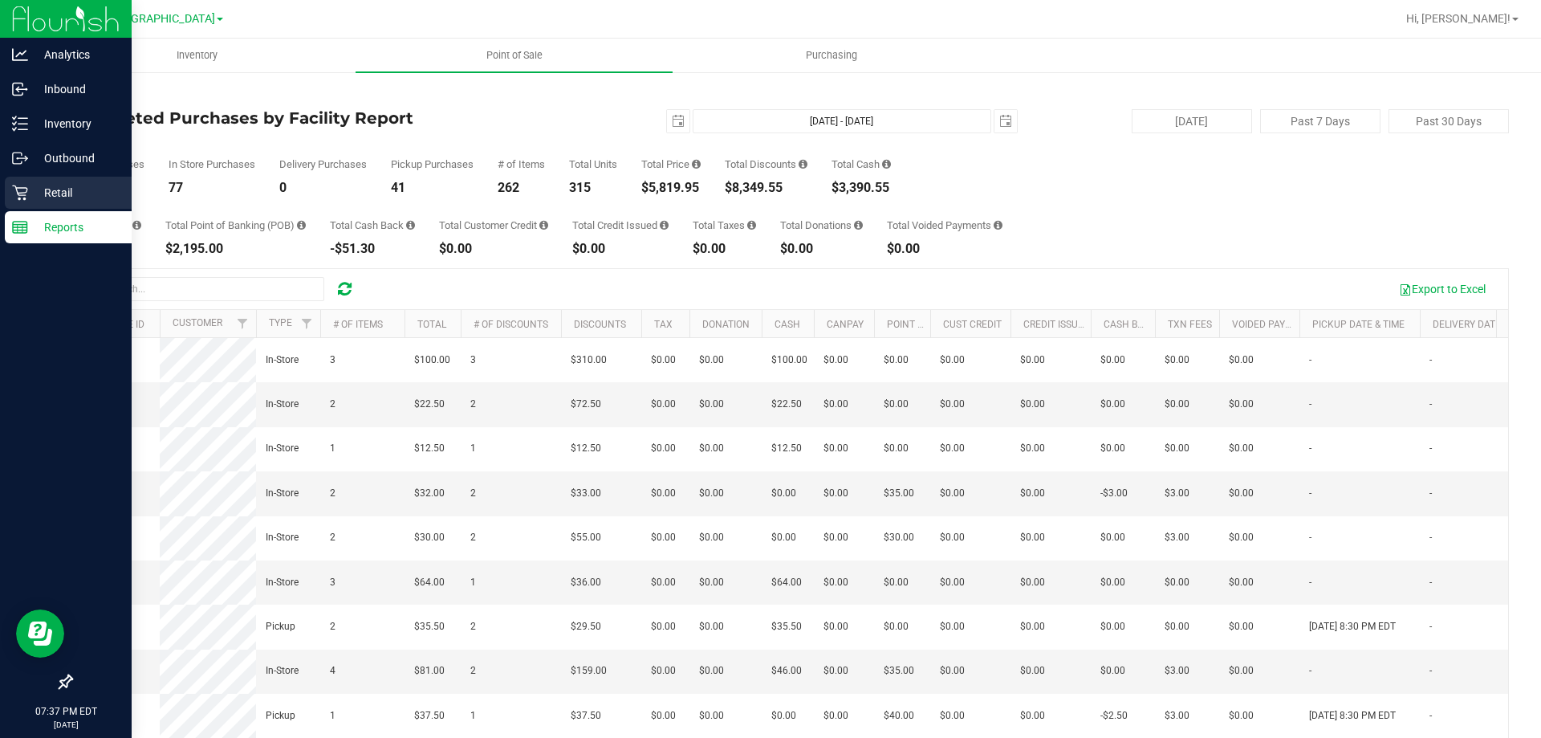  Describe the element at coordinates (724, 225) in the screenshot. I see `div: Total Taxes` at that location.